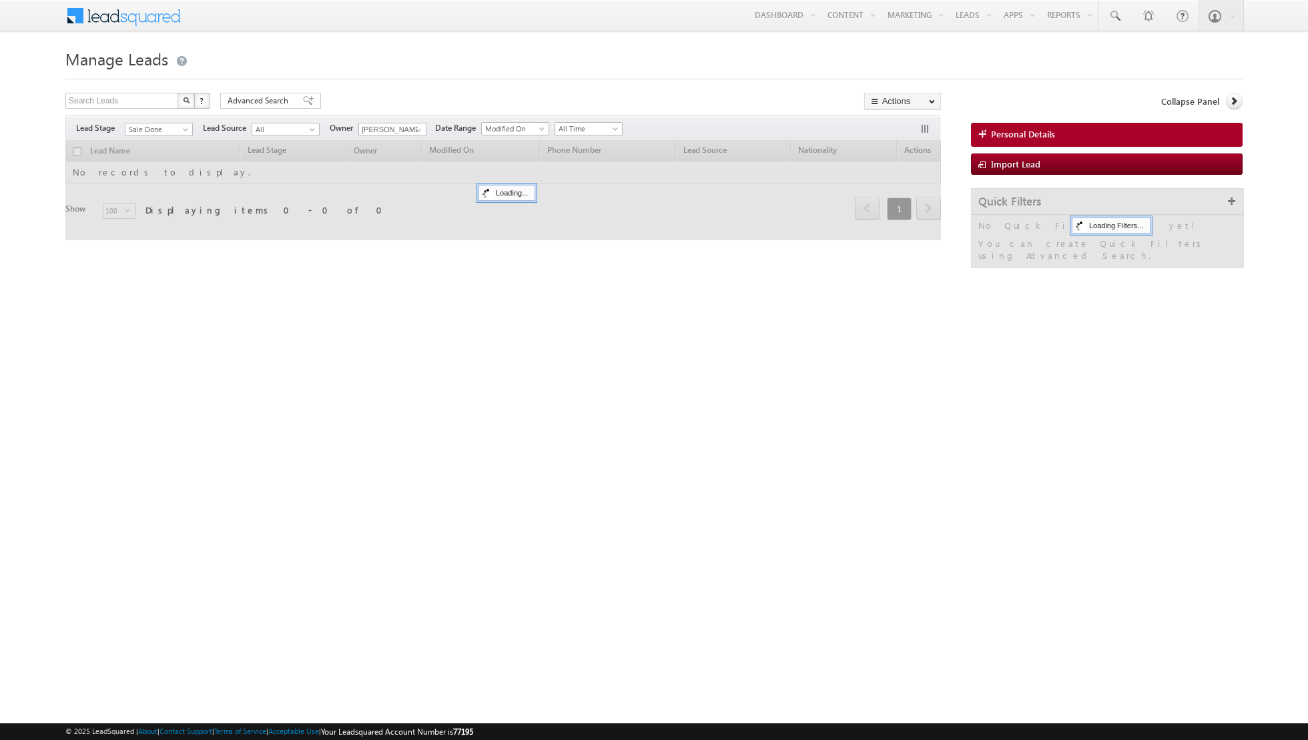  I want to click on button: Actions, so click(902, 101).